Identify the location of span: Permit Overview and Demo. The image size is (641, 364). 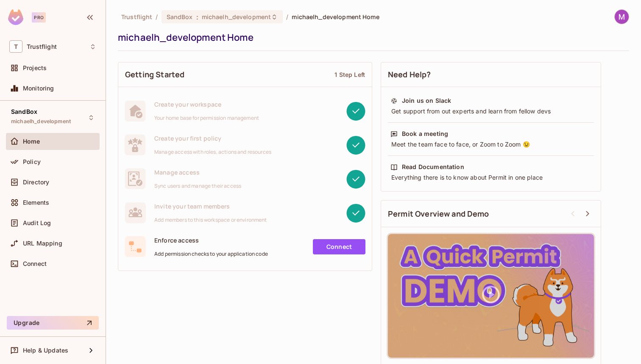
(439, 213).